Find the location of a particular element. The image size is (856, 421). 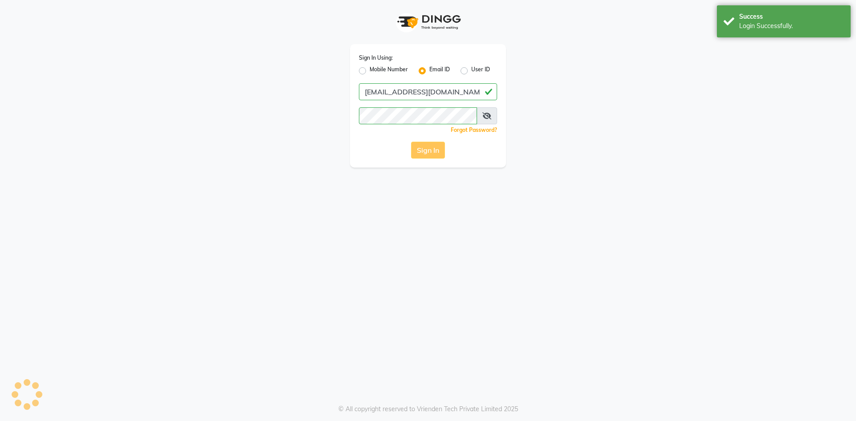

div: Success is located at coordinates (792, 16).